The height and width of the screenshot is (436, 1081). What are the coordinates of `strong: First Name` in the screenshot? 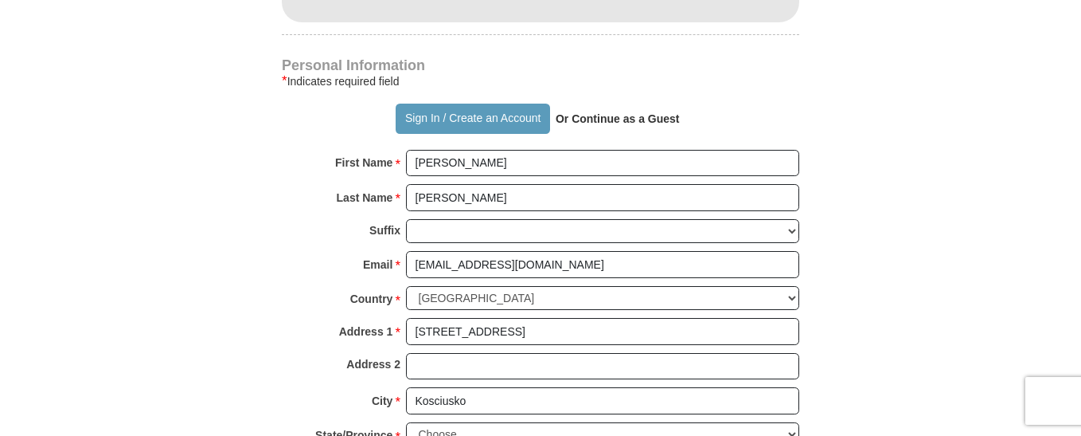 It's located at (364, 162).